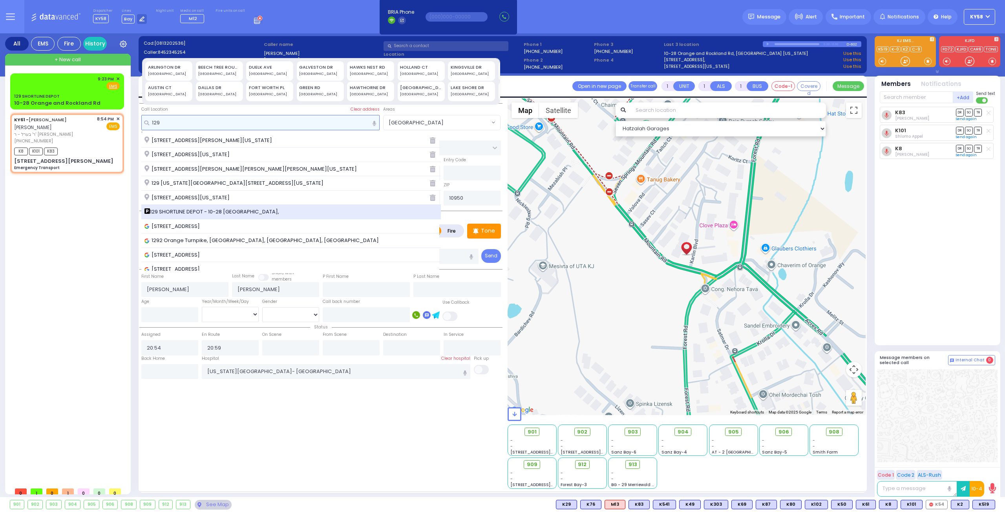 Image resolution: width=1005 pixels, height=512 pixels. What do you see at coordinates (36, 152) in the screenshot?
I see `span: K101` at bounding box center [36, 152].